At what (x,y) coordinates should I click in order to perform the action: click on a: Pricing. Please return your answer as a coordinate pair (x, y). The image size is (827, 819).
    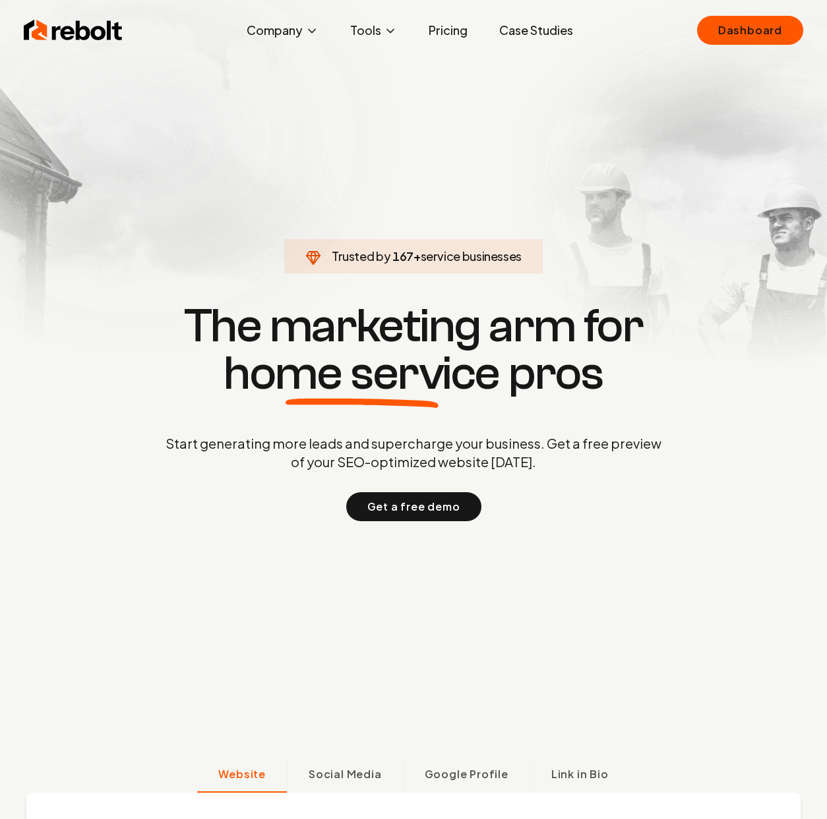
    Looking at the image, I should click on (448, 30).